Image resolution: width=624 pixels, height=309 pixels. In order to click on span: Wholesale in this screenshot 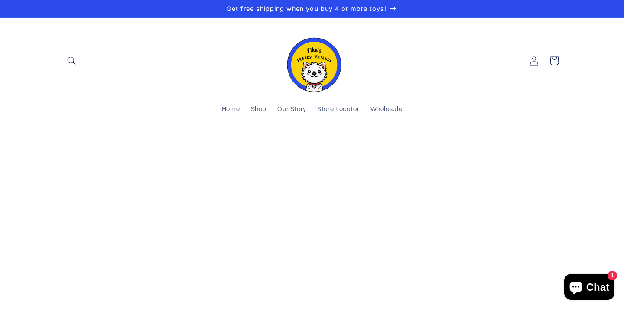, I will do `click(387, 109)`.